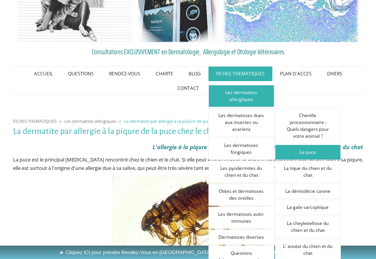 The image size is (376, 259). What do you see at coordinates (308, 191) in the screenshot?
I see `a: La démodécie canine` at bounding box center [308, 191].